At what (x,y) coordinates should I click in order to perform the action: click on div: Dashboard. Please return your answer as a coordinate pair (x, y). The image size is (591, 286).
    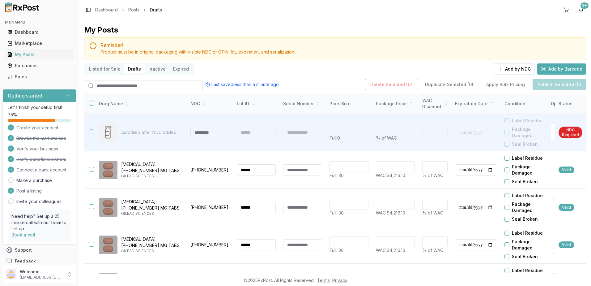
    Looking at the image, I should click on (39, 32).